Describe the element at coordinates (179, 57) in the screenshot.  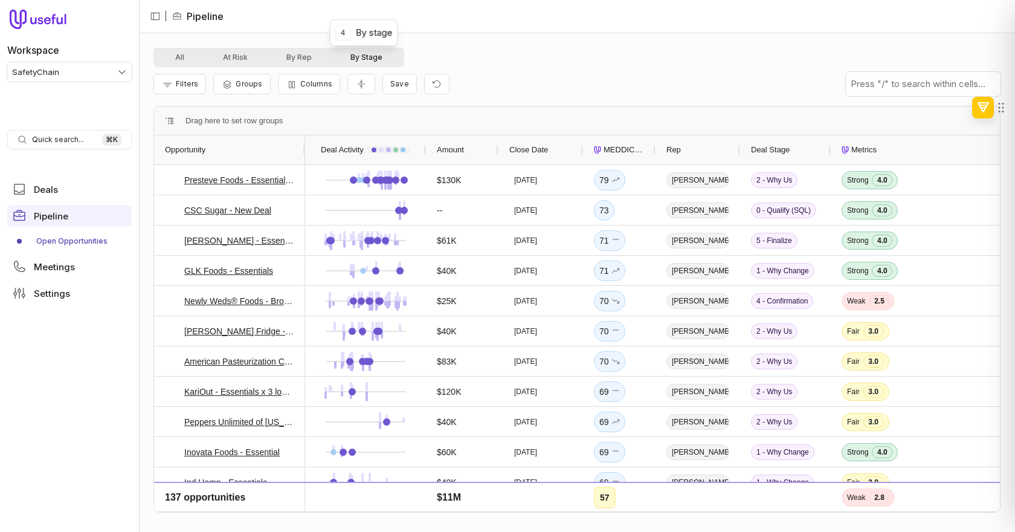
I see `button: All` at that location.